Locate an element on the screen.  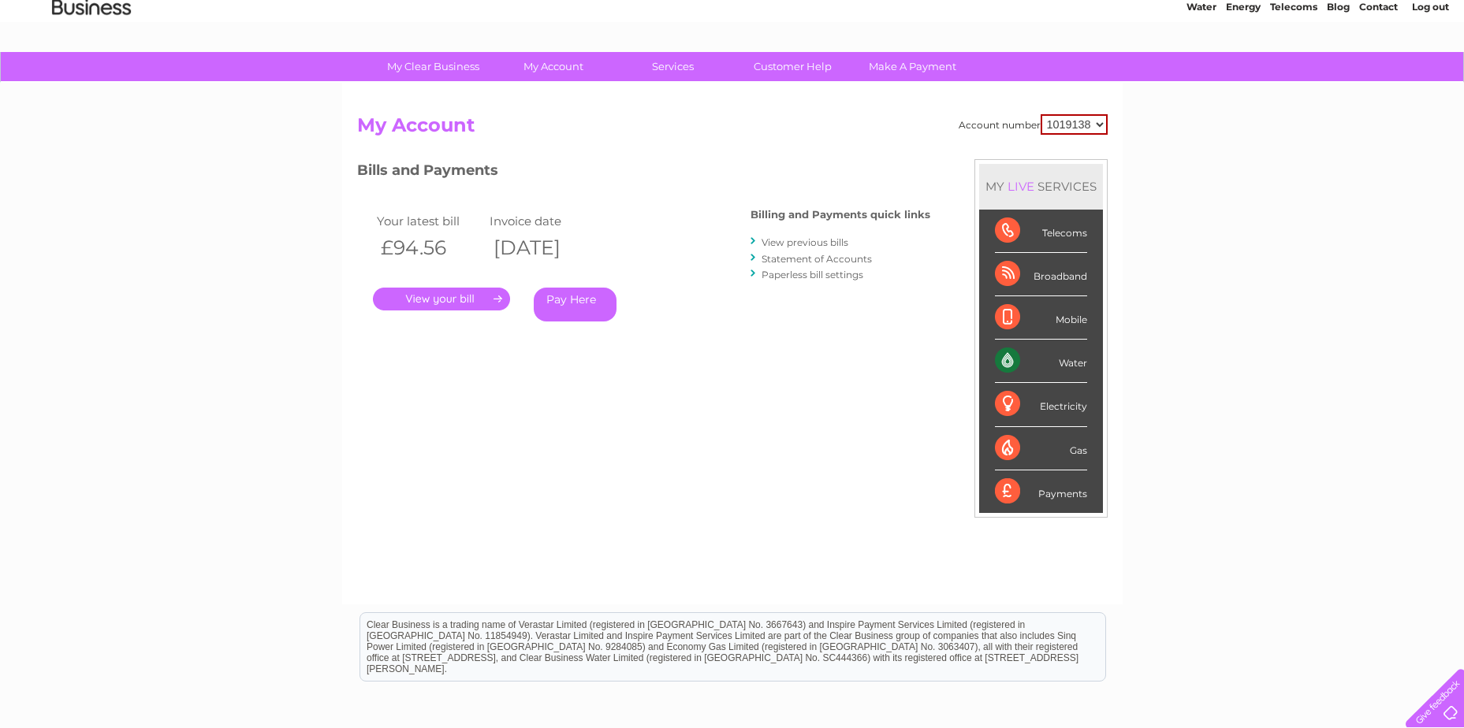
div: MY SERVICES is located at coordinates (1041, 186).